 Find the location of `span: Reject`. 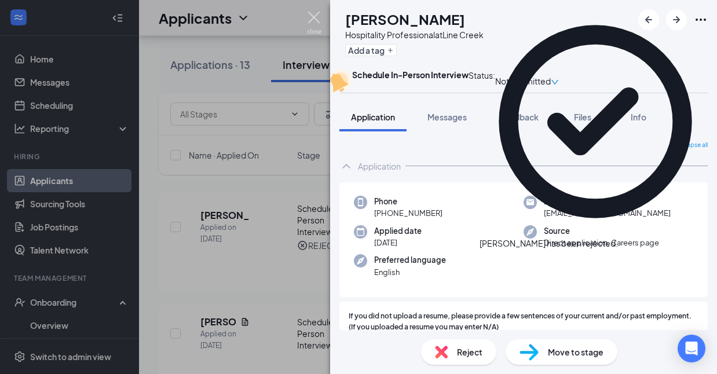

span: Reject is located at coordinates (470, 352).